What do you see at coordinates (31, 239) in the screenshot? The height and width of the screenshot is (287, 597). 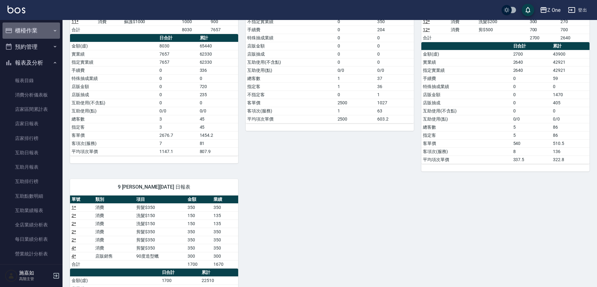 I see `a: 每日業績分析表` at bounding box center [31, 239].